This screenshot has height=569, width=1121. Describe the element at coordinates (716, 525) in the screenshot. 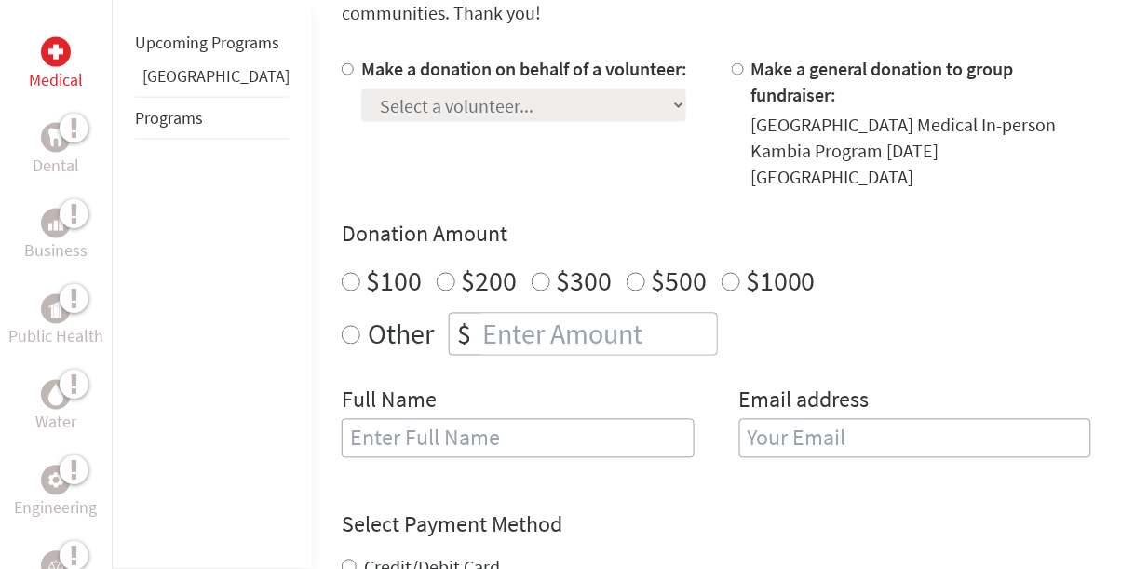

I see `h4: Select Payment Method` at that location.